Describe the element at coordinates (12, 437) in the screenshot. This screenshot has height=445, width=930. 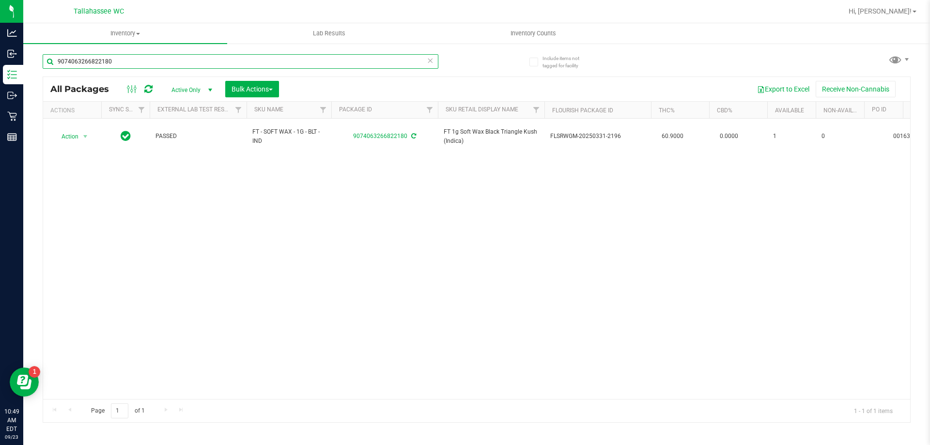
I see `p: 09/23` at that location.